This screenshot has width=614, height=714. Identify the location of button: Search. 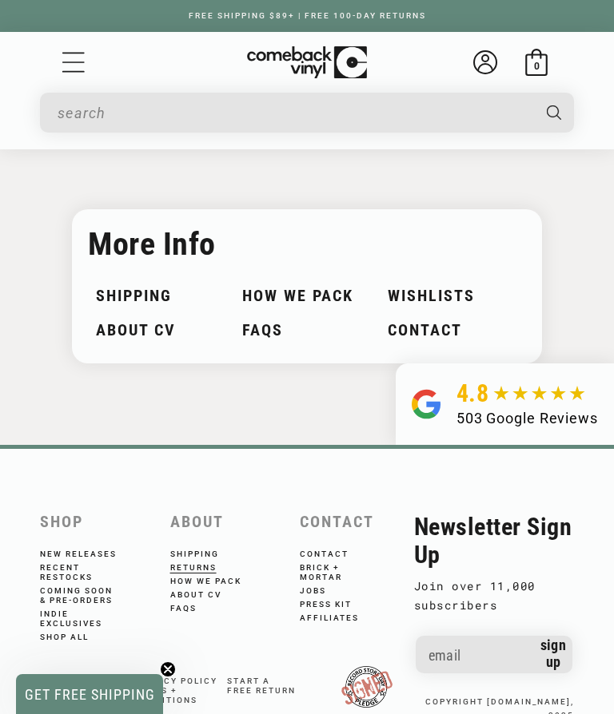
(553, 113).